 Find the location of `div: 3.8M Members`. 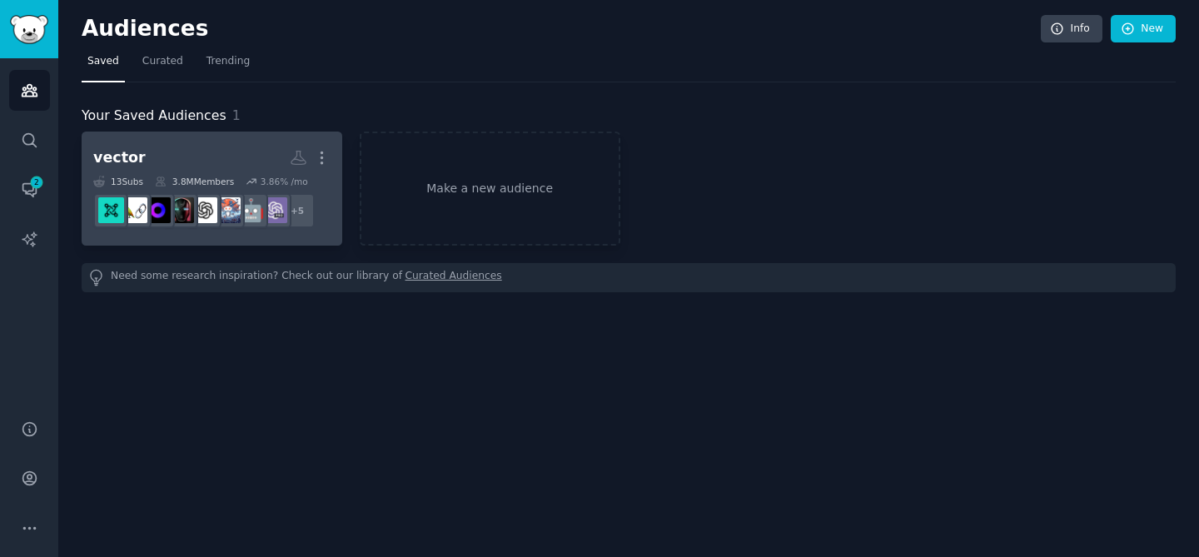

div: 3.8M Members is located at coordinates (194, 182).